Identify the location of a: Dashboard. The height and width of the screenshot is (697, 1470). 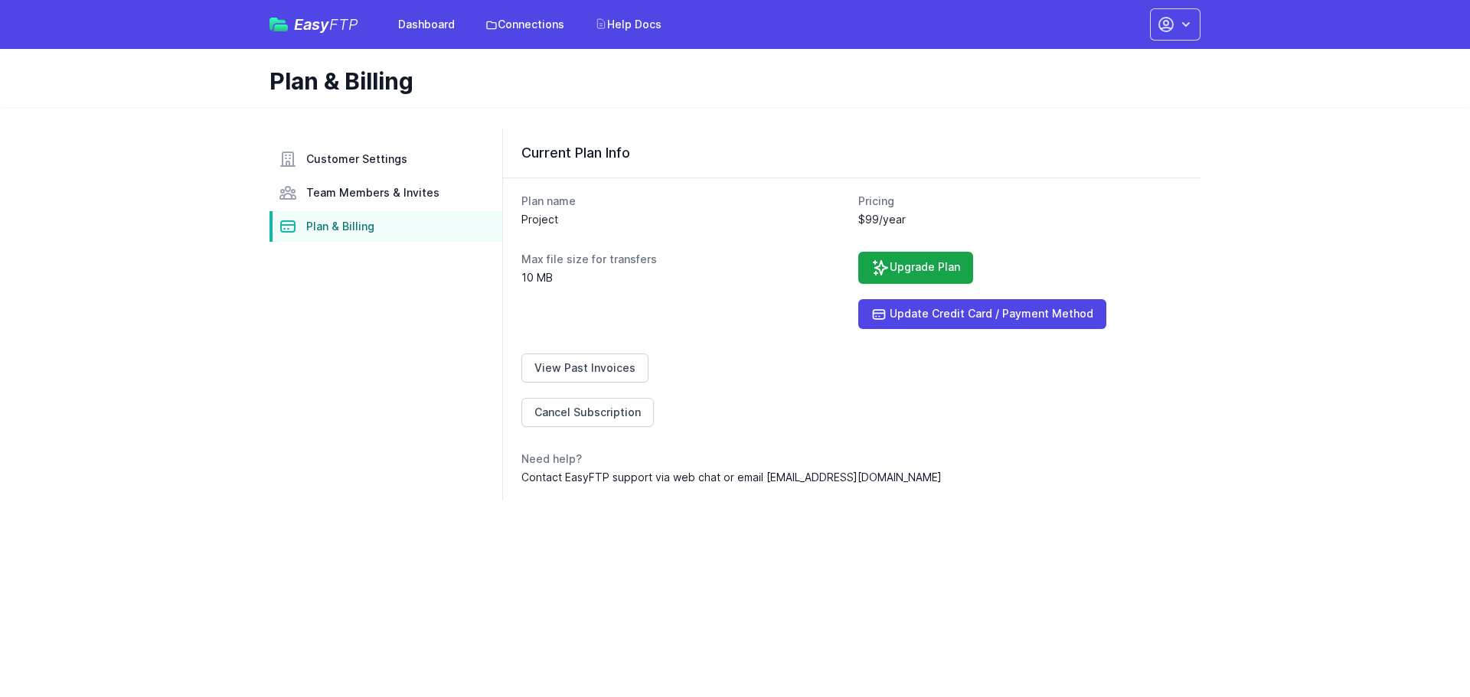
(426, 25).